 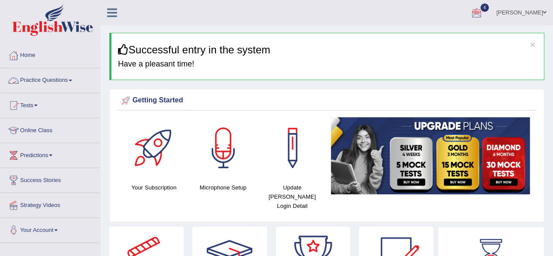 What do you see at coordinates (50, 229) in the screenshot?
I see `a: Your Account` at bounding box center [50, 229].